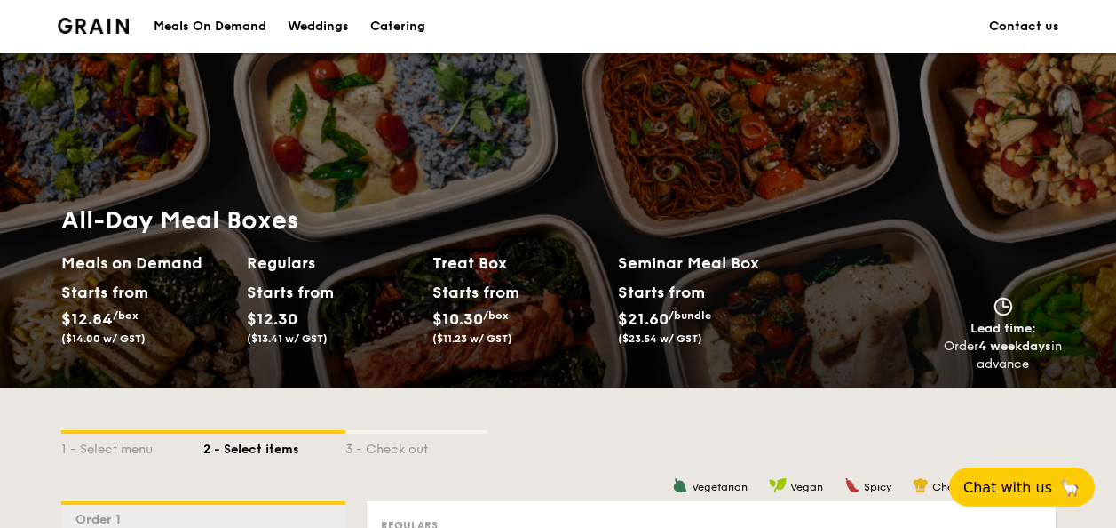 This screenshot has width=1116, height=528. I want to click on span: Chef's recommendation, so click(994, 487).